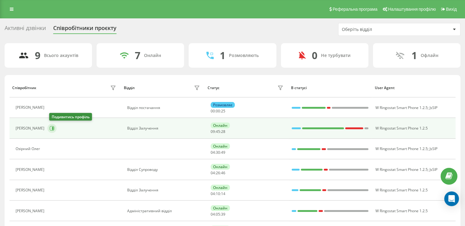 The height and width of the screenshot is (226, 465). I want to click on div: Всього акаунтів, so click(61, 55).